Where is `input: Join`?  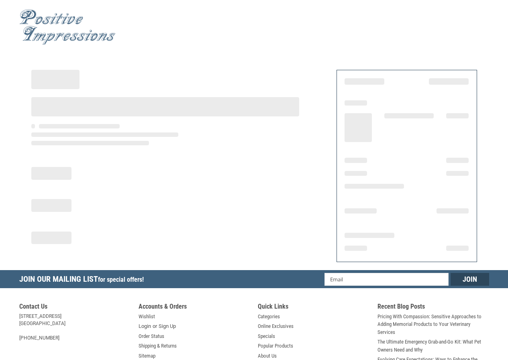 input: Join is located at coordinates (470, 279).